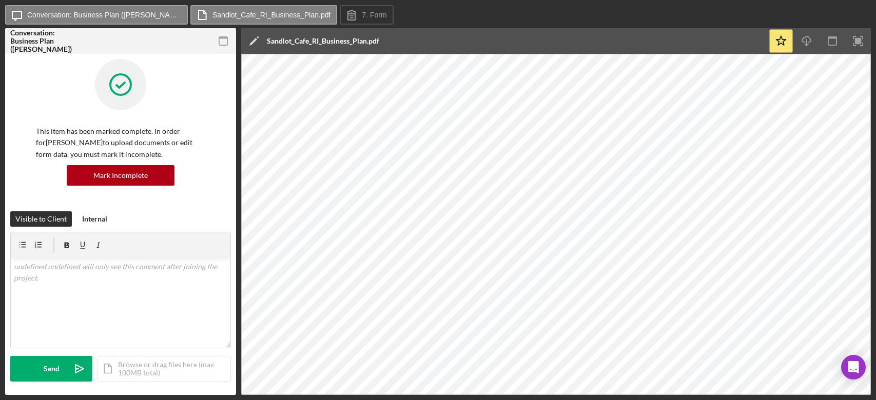  I want to click on button: Sandlot_Cafe_RI_Business_Plan.pdf, so click(264, 15).